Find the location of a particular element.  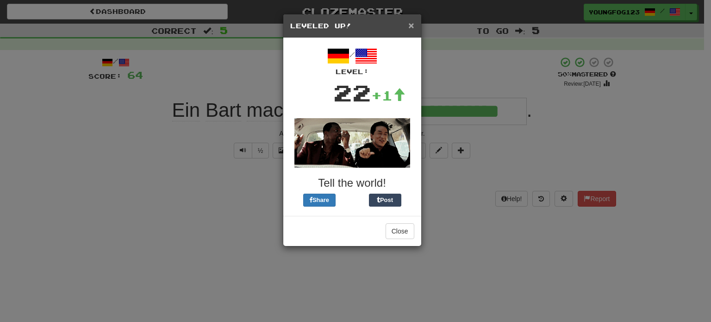

div: 22 is located at coordinates (352, 93).